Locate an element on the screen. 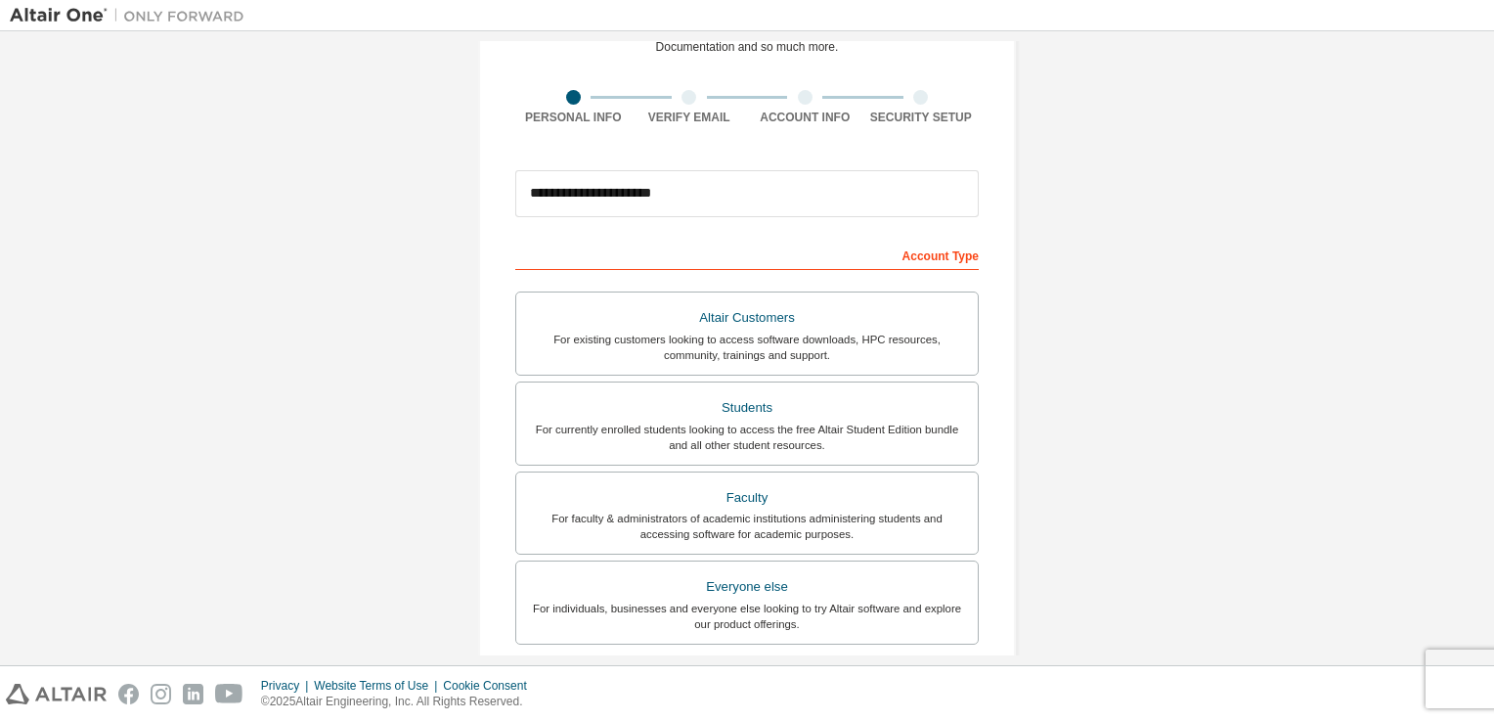 The height and width of the screenshot is (722, 1494). img: youtube.svg is located at coordinates (229, 693).